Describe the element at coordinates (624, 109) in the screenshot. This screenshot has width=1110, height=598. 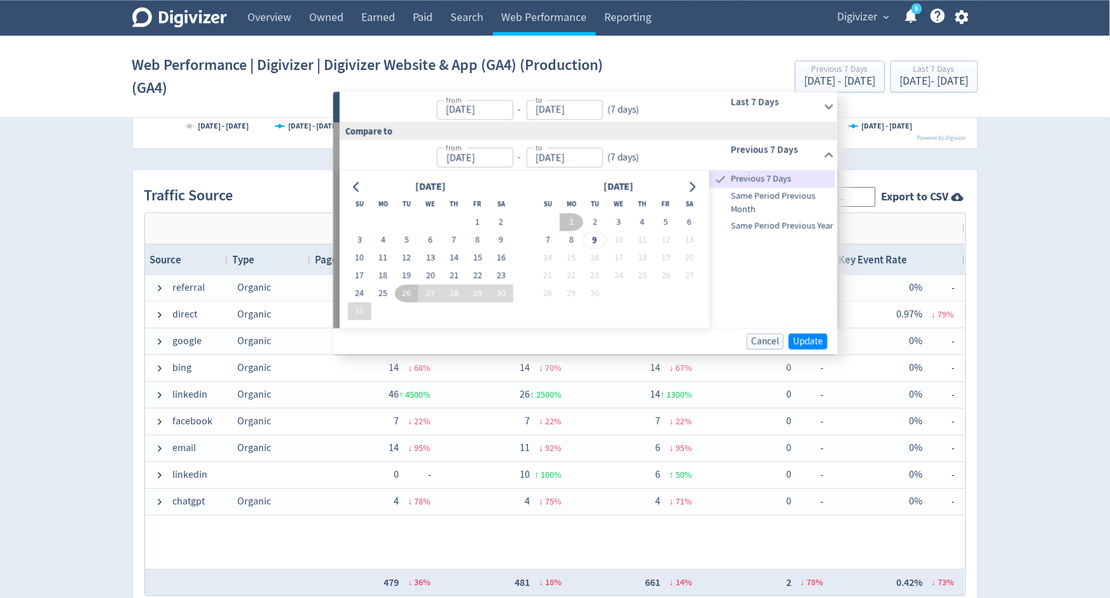
I see `div: ( 7 days )` at that location.